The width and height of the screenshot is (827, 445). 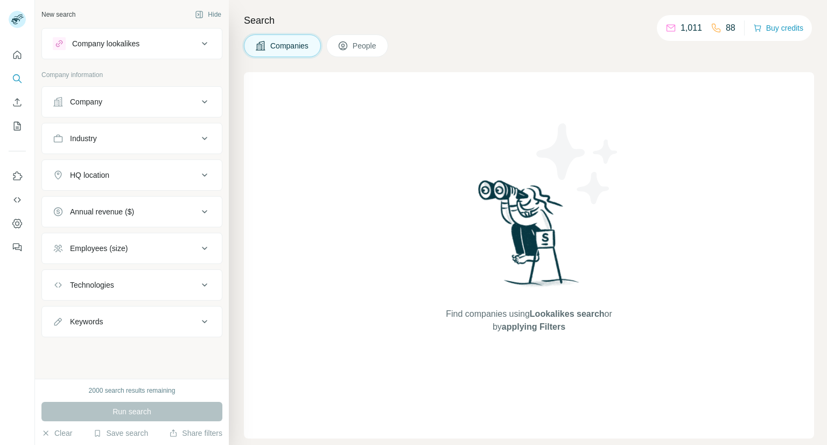 What do you see at coordinates (84, 138) in the screenshot?
I see `div: Industry` at bounding box center [84, 138].